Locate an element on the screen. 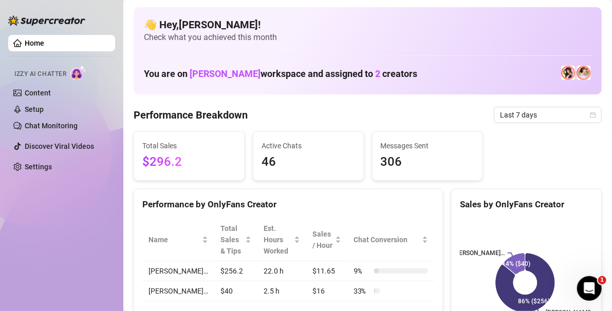 The height and width of the screenshot is (311, 612). div: Sales by OnlyFans Creator is located at coordinates (526, 204).